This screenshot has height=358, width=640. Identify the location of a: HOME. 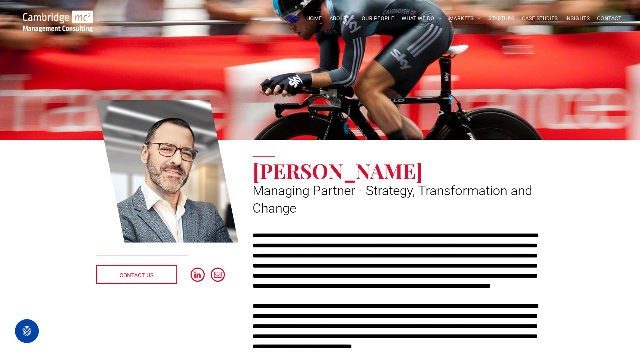
(314, 18).